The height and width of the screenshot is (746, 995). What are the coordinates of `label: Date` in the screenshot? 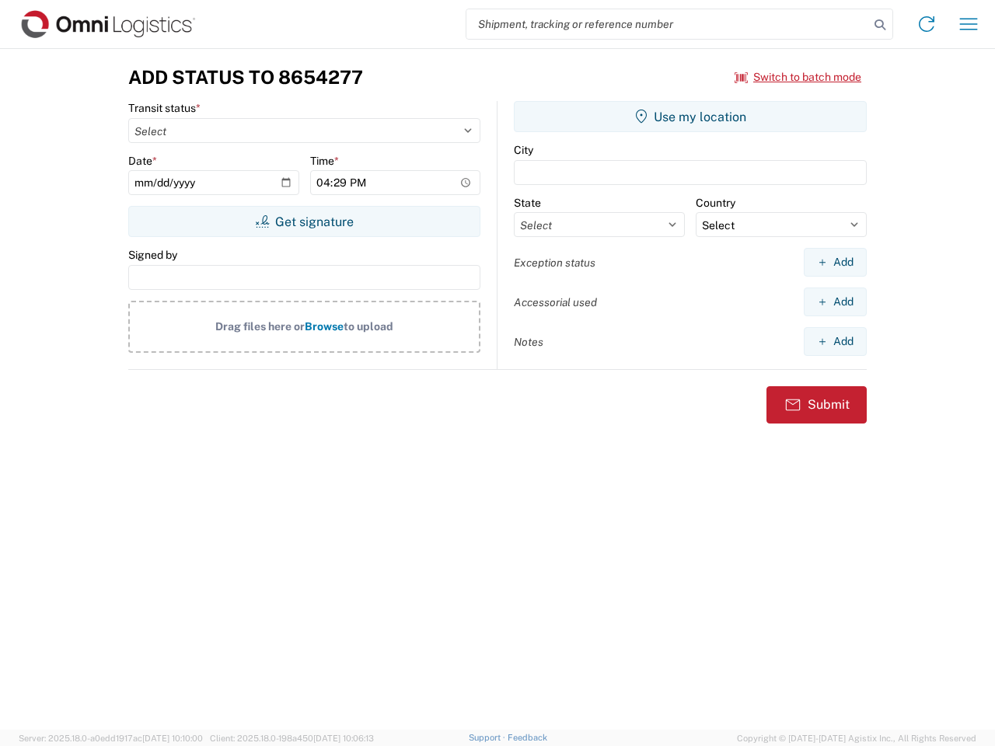 It's located at (142, 161).